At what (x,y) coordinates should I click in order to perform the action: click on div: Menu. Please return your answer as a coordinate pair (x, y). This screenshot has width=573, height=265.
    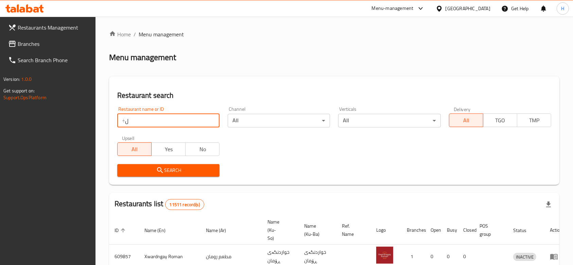
    Looking at the image, I should click on (556, 257).